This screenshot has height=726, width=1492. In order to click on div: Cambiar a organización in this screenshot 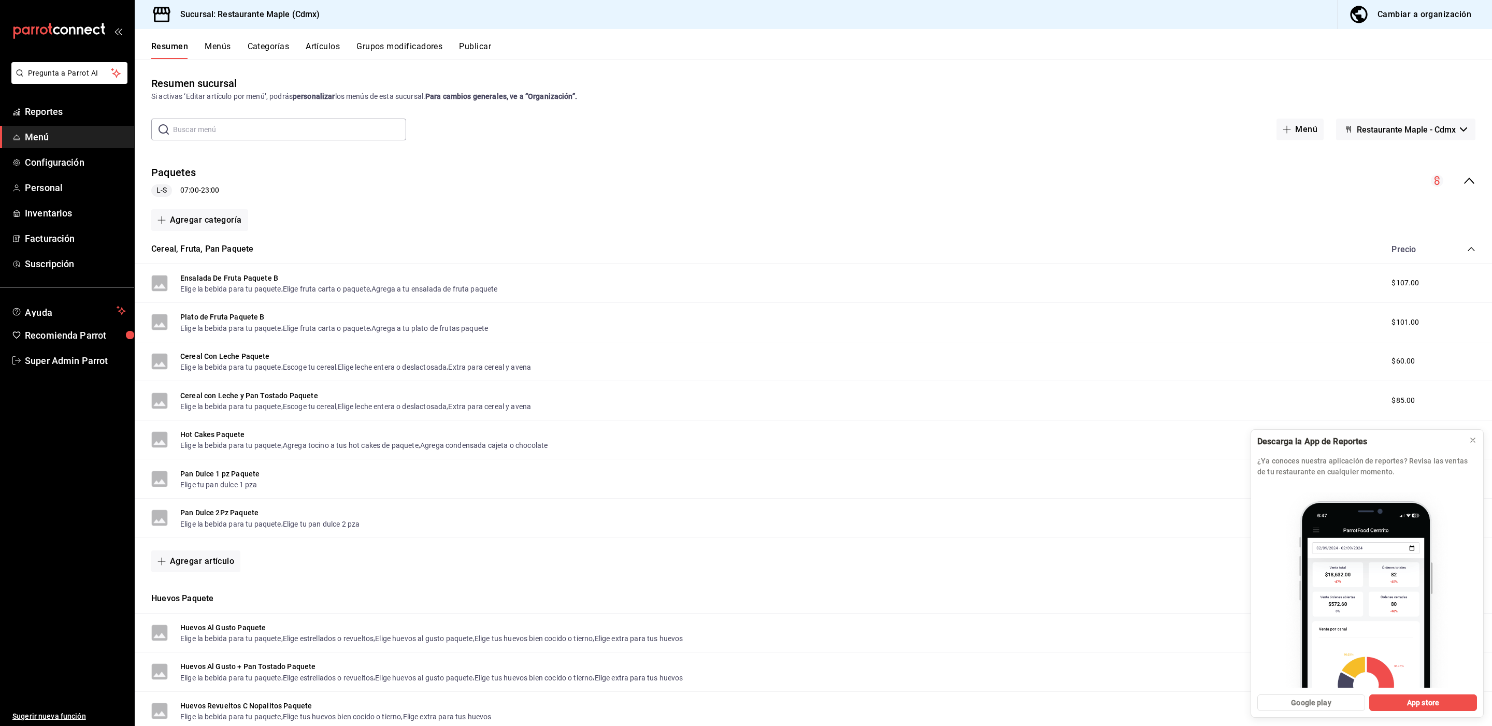, I will do `click(1424, 15)`.